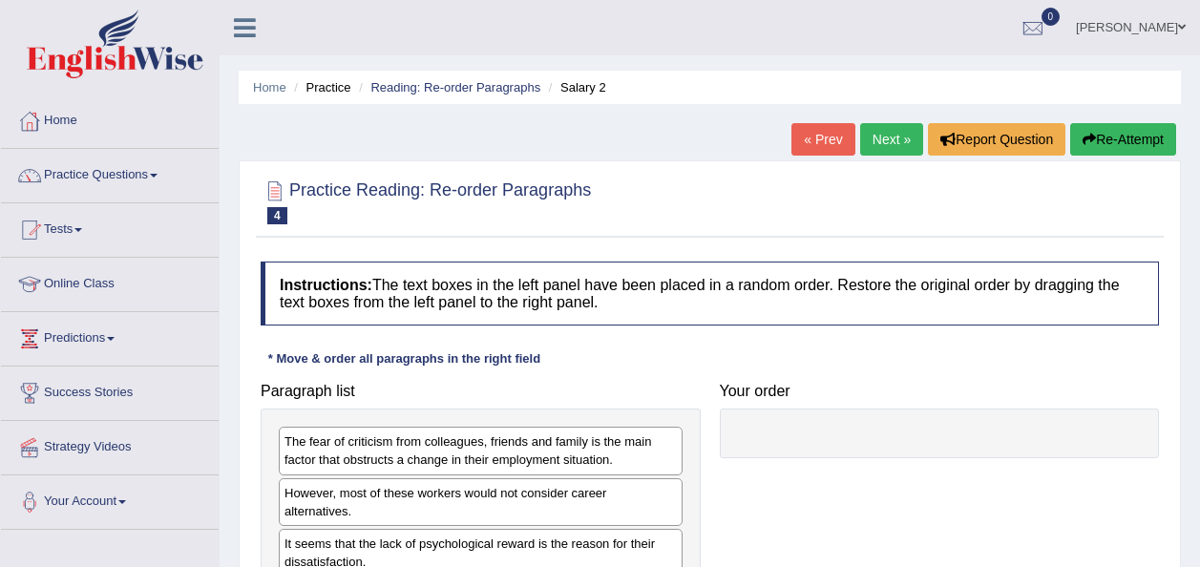  What do you see at coordinates (480, 451) in the screenshot?
I see `div: The fear of criticism from colleagues, friends and family is the main factor that obstructs a cha...` at bounding box center [480, 451].